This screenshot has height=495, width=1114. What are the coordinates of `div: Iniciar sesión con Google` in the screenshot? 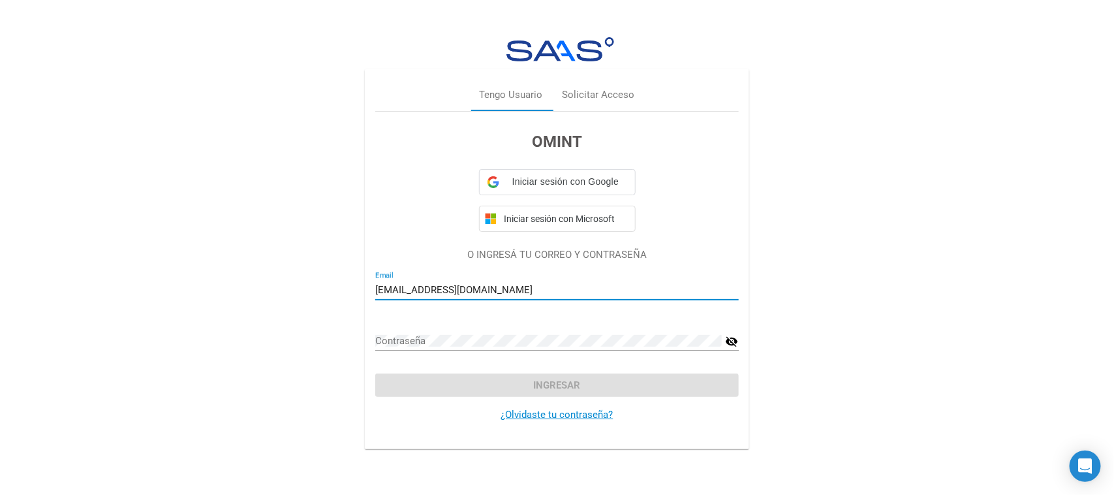 It's located at (557, 182).